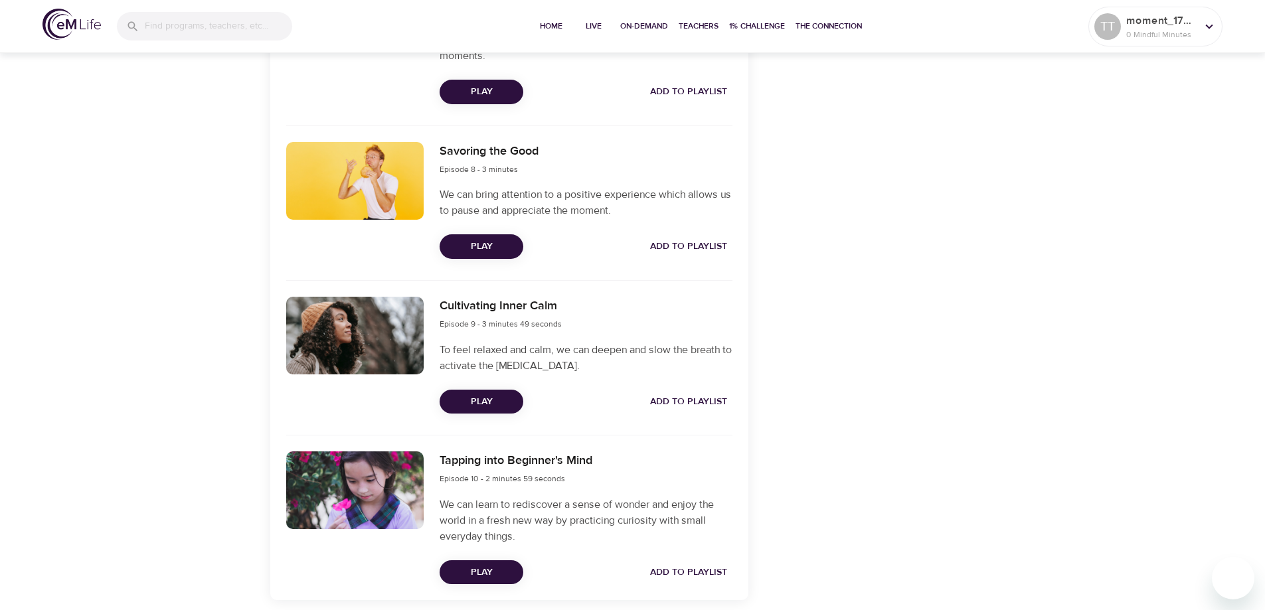 This screenshot has height=610, width=1265. Describe the element at coordinates (501, 306) in the screenshot. I see `h6: Cultivating Inner Calm` at that location.